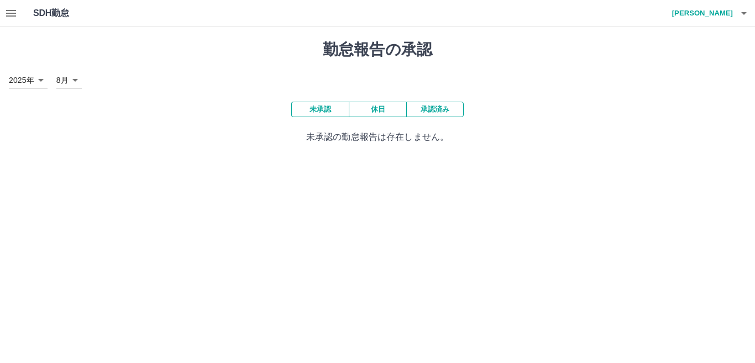 Image resolution: width=755 pixels, height=363 pixels. Describe the element at coordinates (69, 80) in the screenshot. I see `div: 8月` at that location.